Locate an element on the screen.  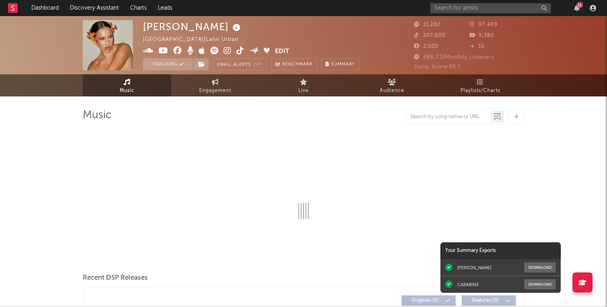
div: Your Summary Exports is located at coordinates (501, 251).